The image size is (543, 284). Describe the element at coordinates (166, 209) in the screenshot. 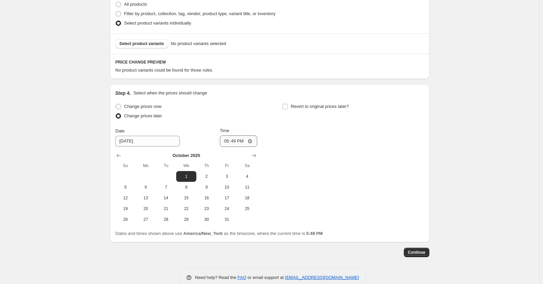

I see `button: Tuesday October 21 2025` at that location.